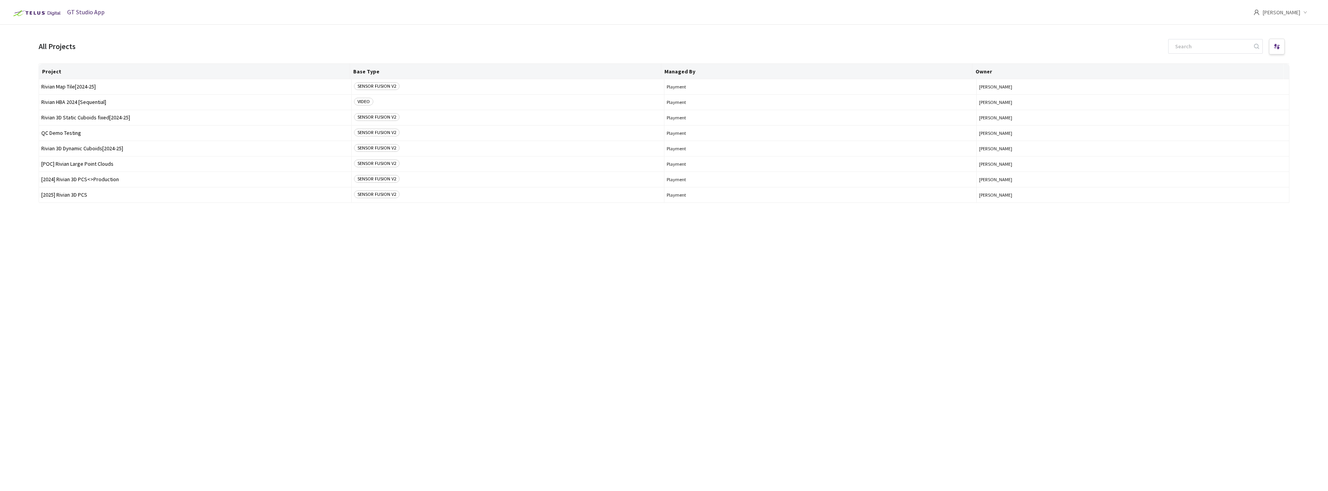  I want to click on th: Owner, so click(1128, 71).